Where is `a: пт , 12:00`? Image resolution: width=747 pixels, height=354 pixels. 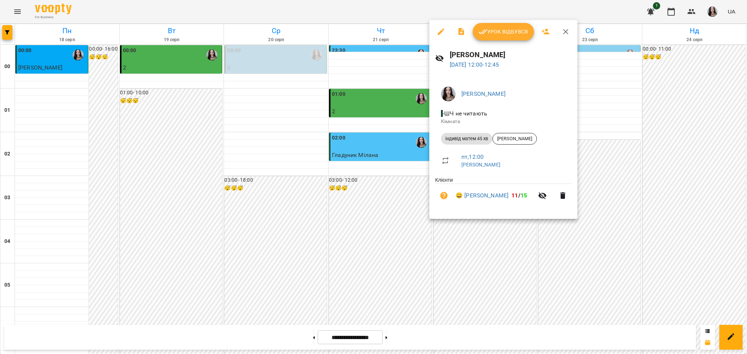 a: пт , 12:00 is located at coordinates (472, 157).